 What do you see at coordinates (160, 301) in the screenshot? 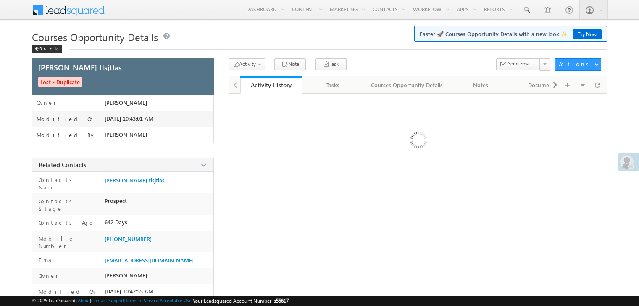
I see `span: © 2025 LeadSquared | | | | |` at bounding box center [160, 301].